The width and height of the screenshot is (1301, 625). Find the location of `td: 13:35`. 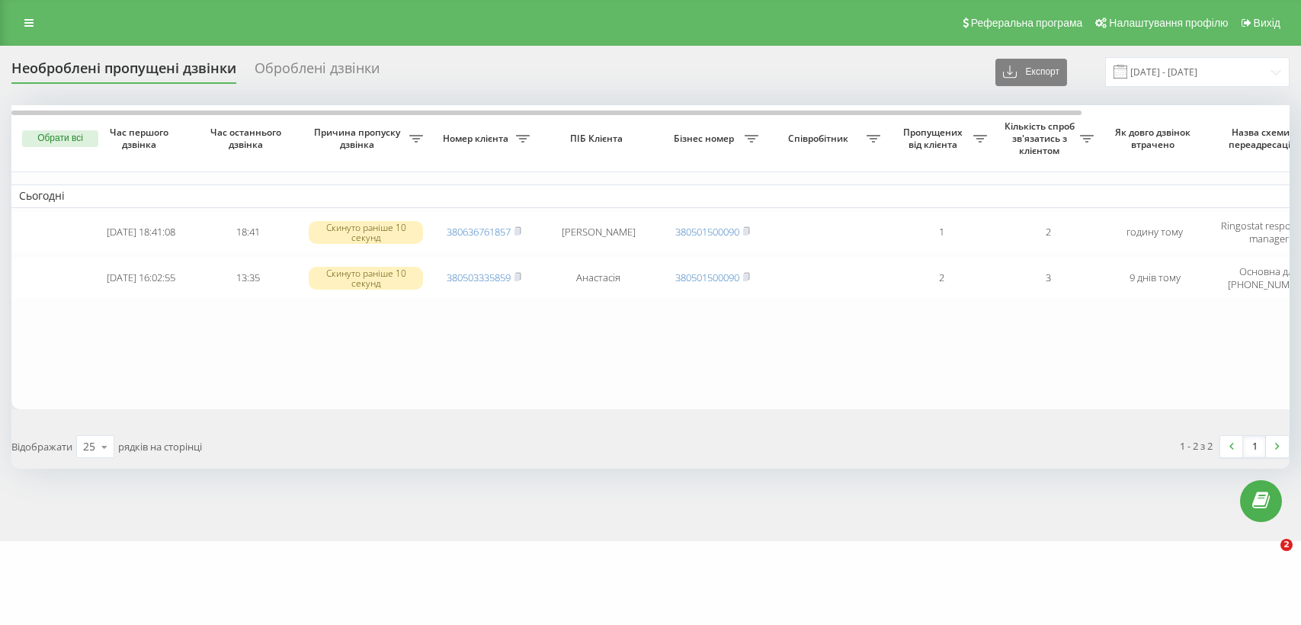

td: 13:35 is located at coordinates (248, 278).